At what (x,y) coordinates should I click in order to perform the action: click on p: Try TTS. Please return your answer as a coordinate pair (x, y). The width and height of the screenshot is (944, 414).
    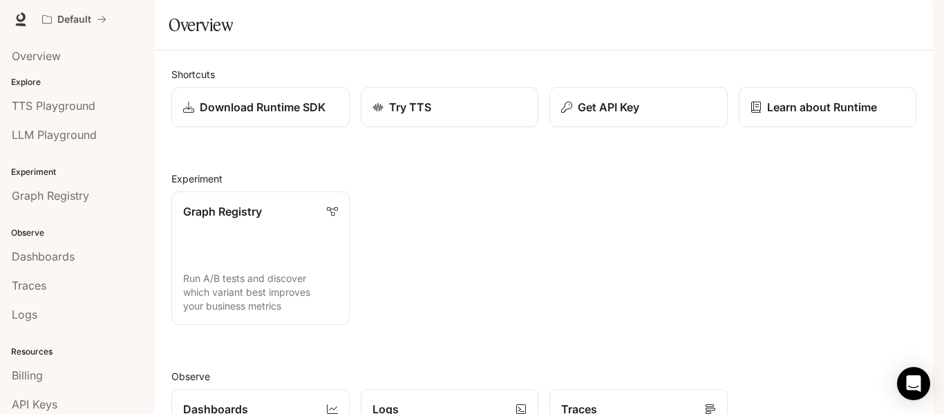
    Looking at the image, I should click on (410, 107).